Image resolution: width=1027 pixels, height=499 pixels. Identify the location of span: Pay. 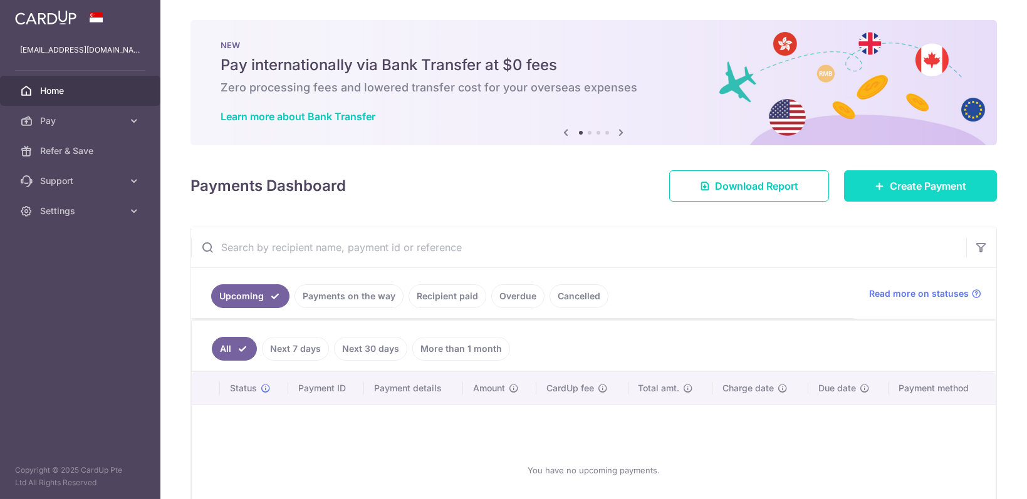
(81, 121).